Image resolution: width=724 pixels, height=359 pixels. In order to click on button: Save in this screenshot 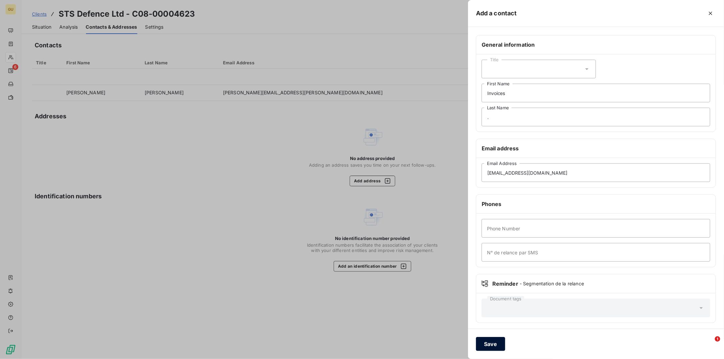, I will do `click(491, 344)`.